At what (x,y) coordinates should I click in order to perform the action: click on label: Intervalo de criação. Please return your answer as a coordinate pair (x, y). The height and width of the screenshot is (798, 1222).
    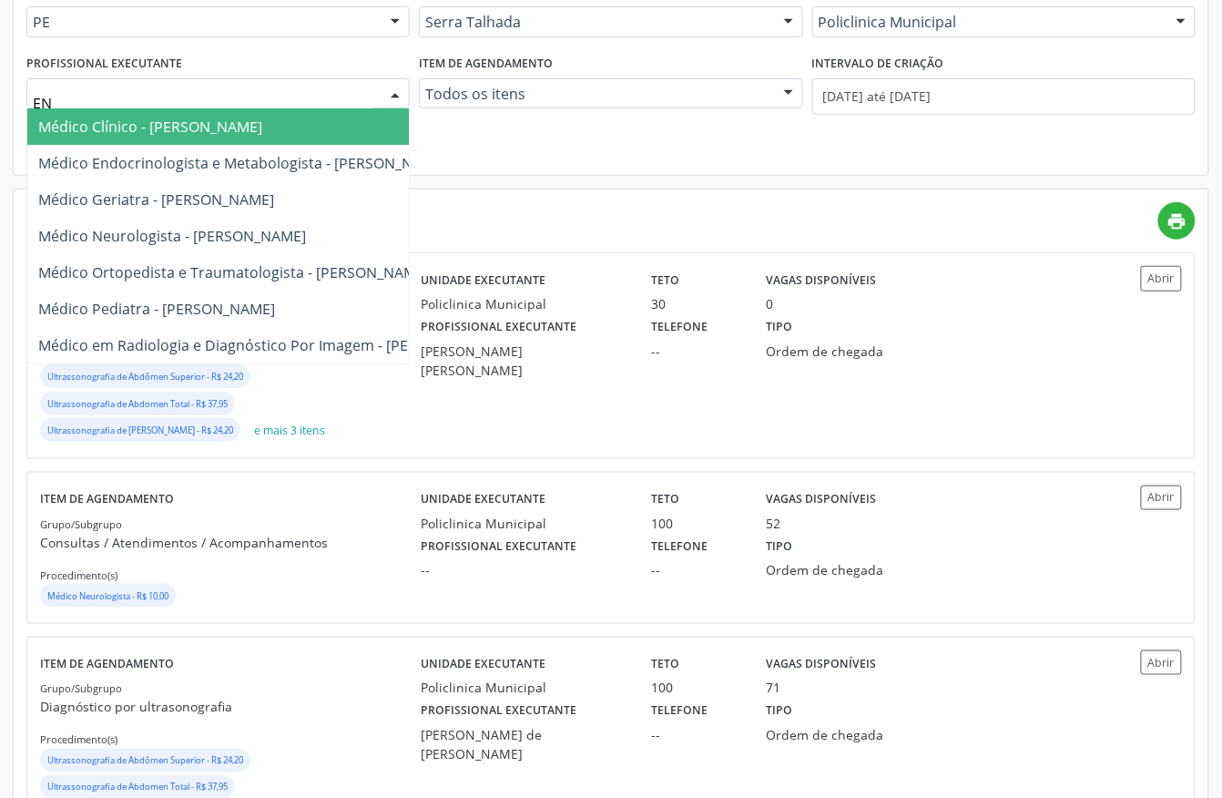
    Looking at the image, I should click on (878, 64).